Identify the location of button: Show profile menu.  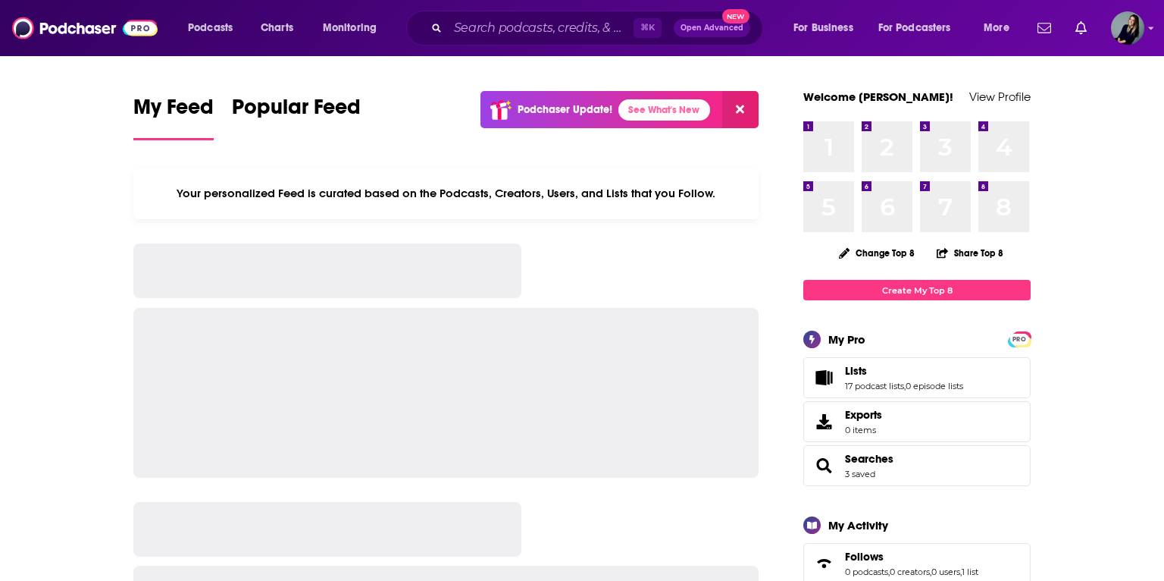
(1128, 28).